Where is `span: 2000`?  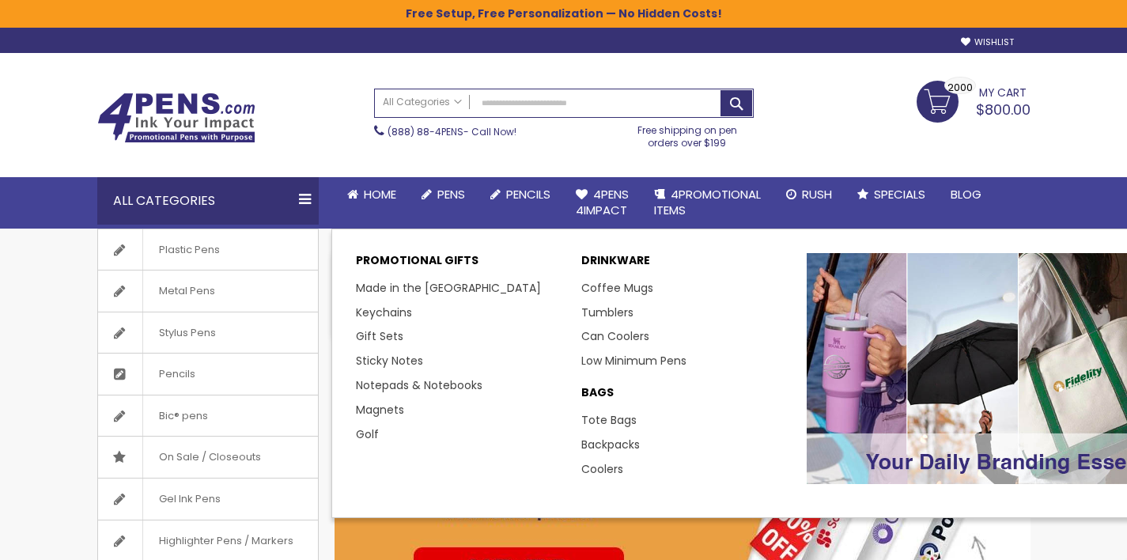
span: 2000 is located at coordinates (960, 87).